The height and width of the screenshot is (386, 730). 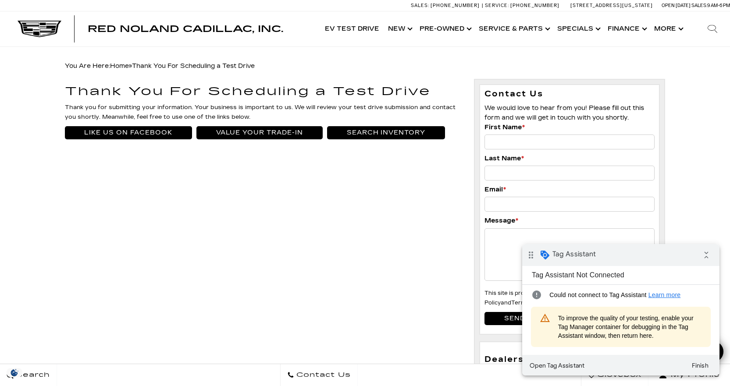 What do you see at coordinates (263, 112) in the screenshot?
I see `p: Thank you for submitting your information. Your business is important to us. We will review your ...` at bounding box center [263, 112].